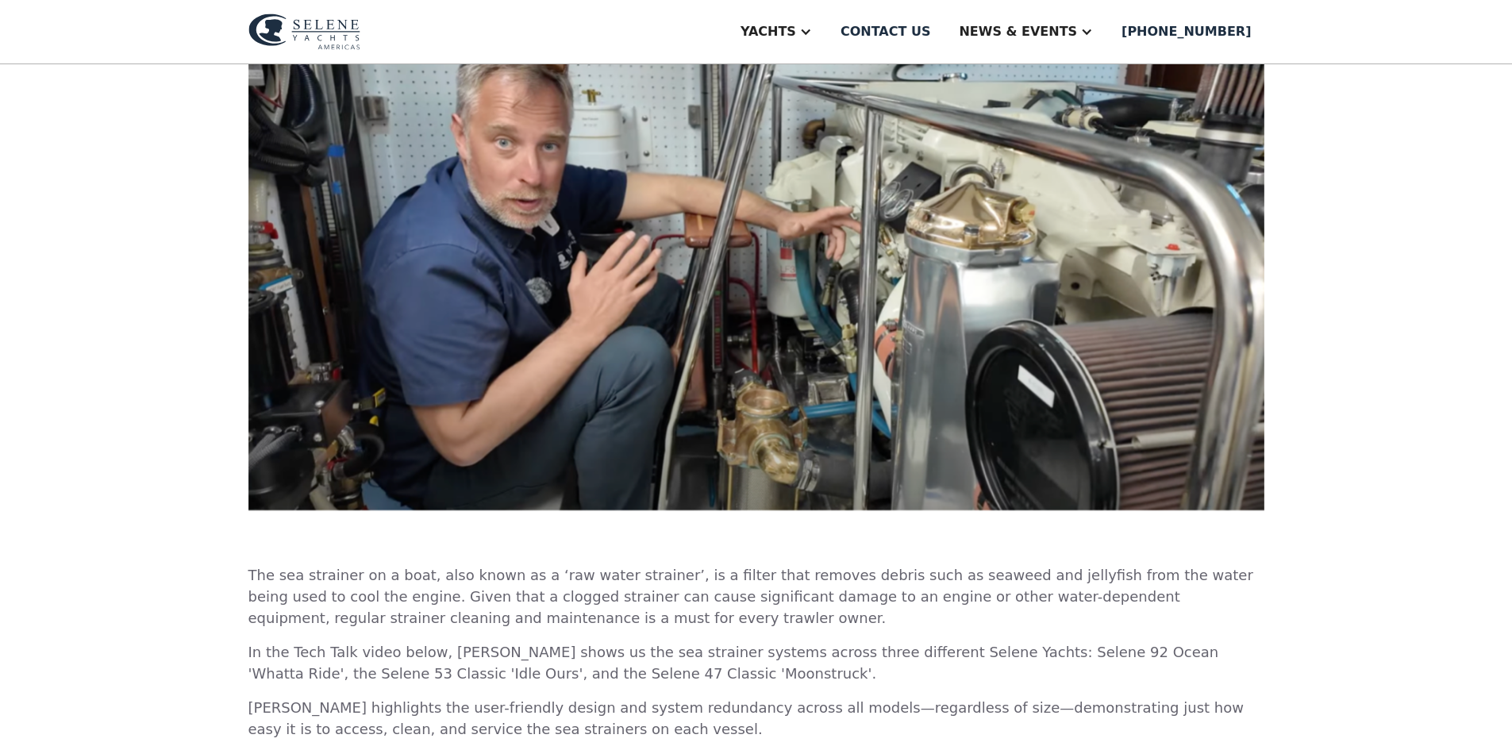  Describe the element at coordinates (768, 32) in the screenshot. I see `div: Yachts` at that location.